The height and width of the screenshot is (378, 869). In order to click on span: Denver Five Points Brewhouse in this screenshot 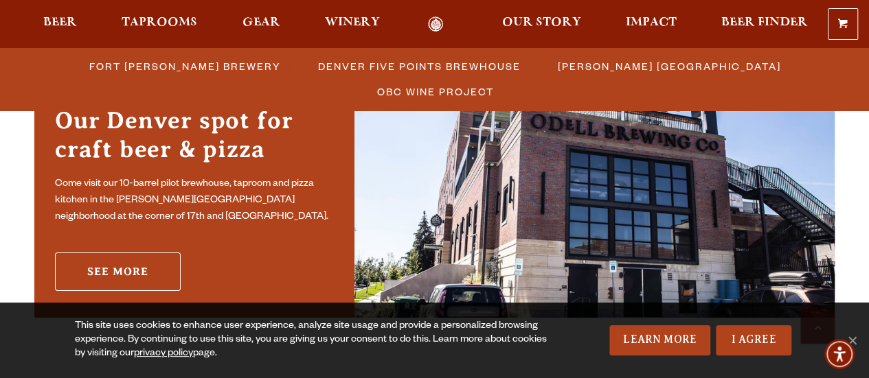, I will do `click(419, 66)`.